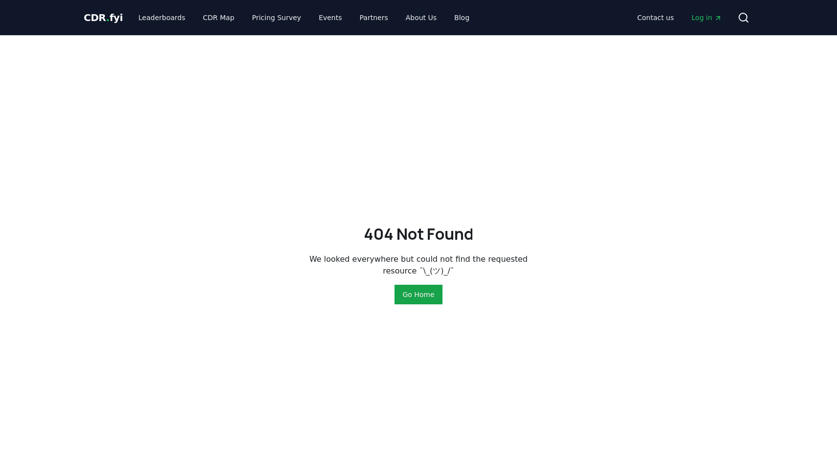 The width and height of the screenshot is (837, 456). Describe the element at coordinates (418, 295) in the screenshot. I see `button: Go Home` at that location.